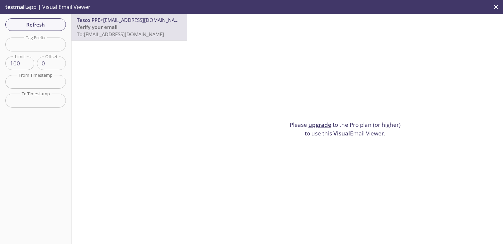 The height and width of the screenshot is (245, 503). Describe the element at coordinates (345, 129) in the screenshot. I see `p: Please to the Pro plan (or higher) to use this Email Viewer.` at that location.